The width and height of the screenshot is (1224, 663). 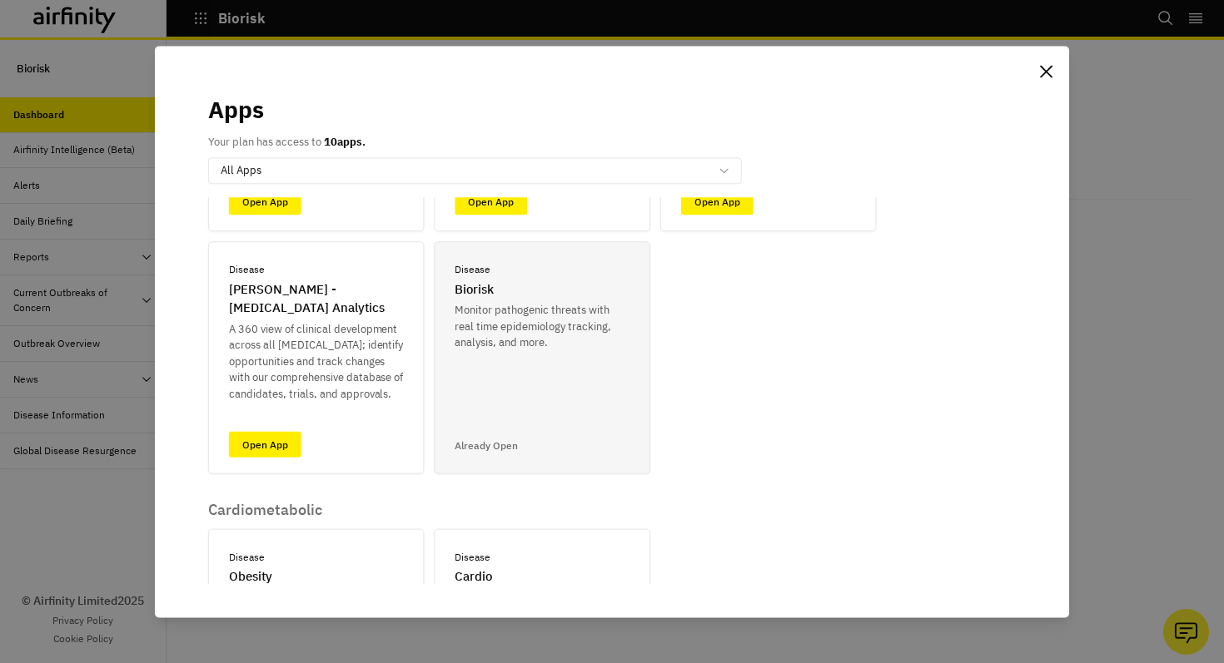 What do you see at coordinates (474, 289) in the screenshot?
I see `p: Biorisk` at bounding box center [474, 289].